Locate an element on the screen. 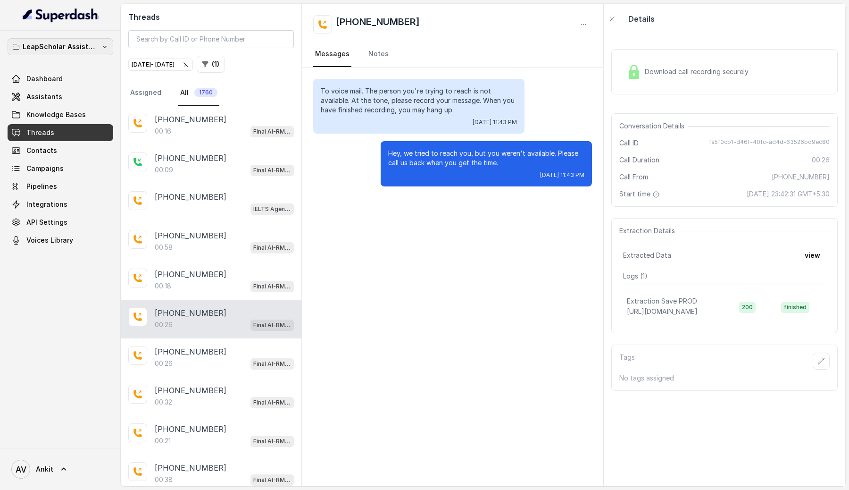 The height and width of the screenshot is (490, 849). span: Voices Library is located at coordinates (50, 240).